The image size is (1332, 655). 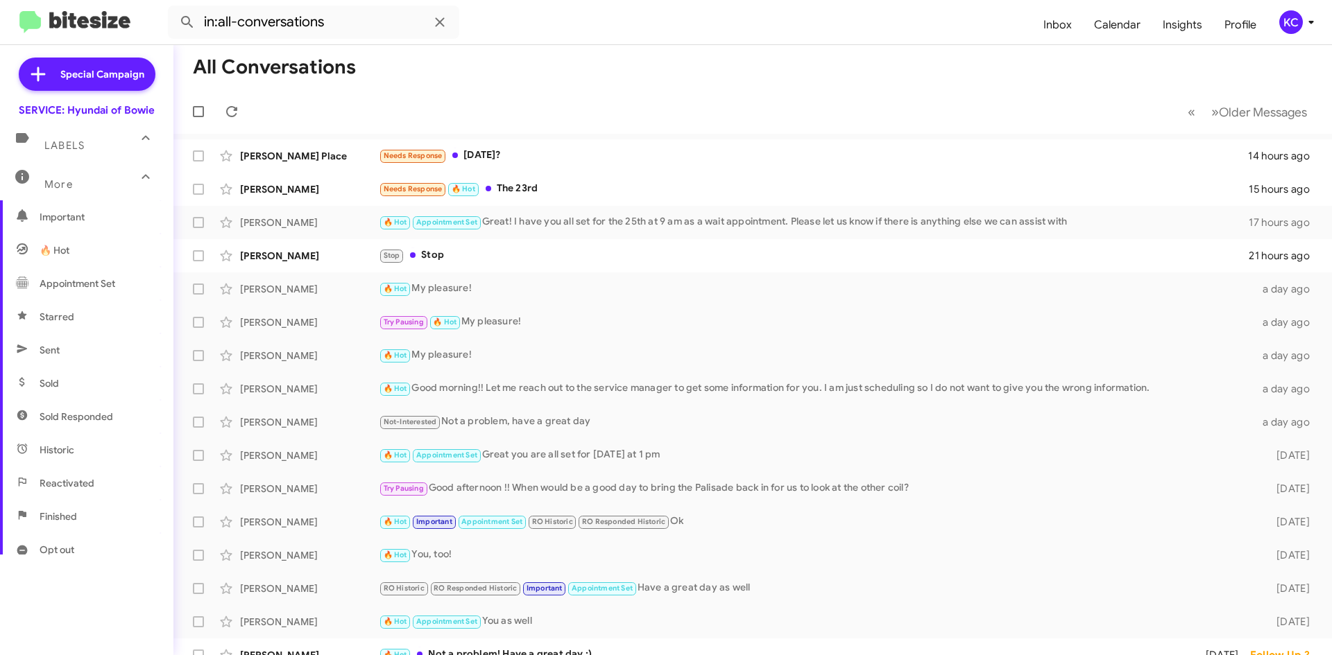 I want to click on button: KC, so click(x=1291, y=22).